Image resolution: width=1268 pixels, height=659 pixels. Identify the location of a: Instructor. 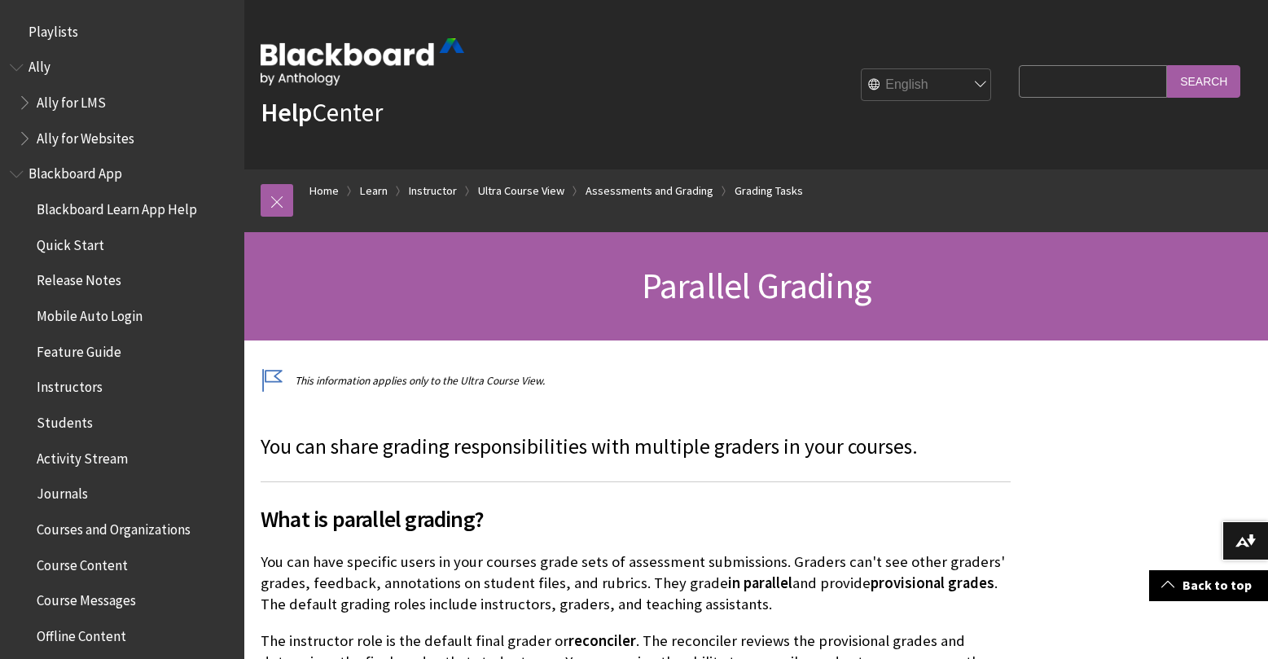
(432, 191).